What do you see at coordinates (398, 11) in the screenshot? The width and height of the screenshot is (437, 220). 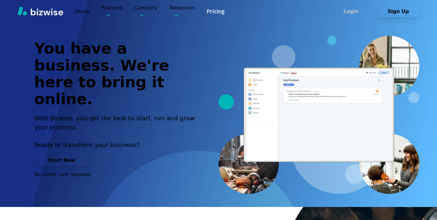 I see `a: Sign Up` at bounding box center [398, 11].